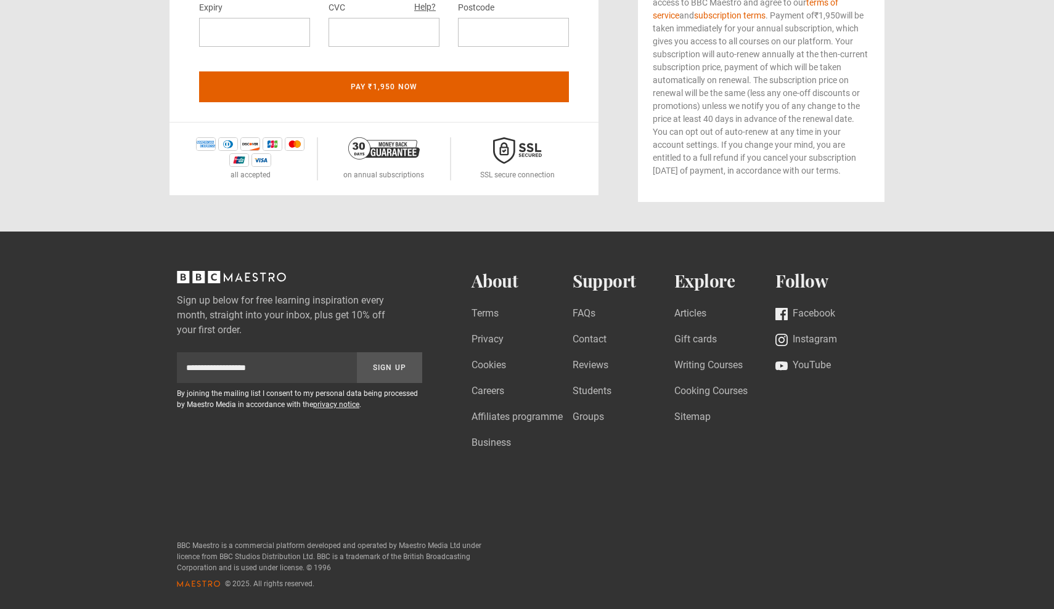 Image resolution: width=1054 pixels, height=609 pixels. What do you see at coordinates (805, 314) in the screenshot?
I see `a: Facebook` at bounding box center [805, 314].